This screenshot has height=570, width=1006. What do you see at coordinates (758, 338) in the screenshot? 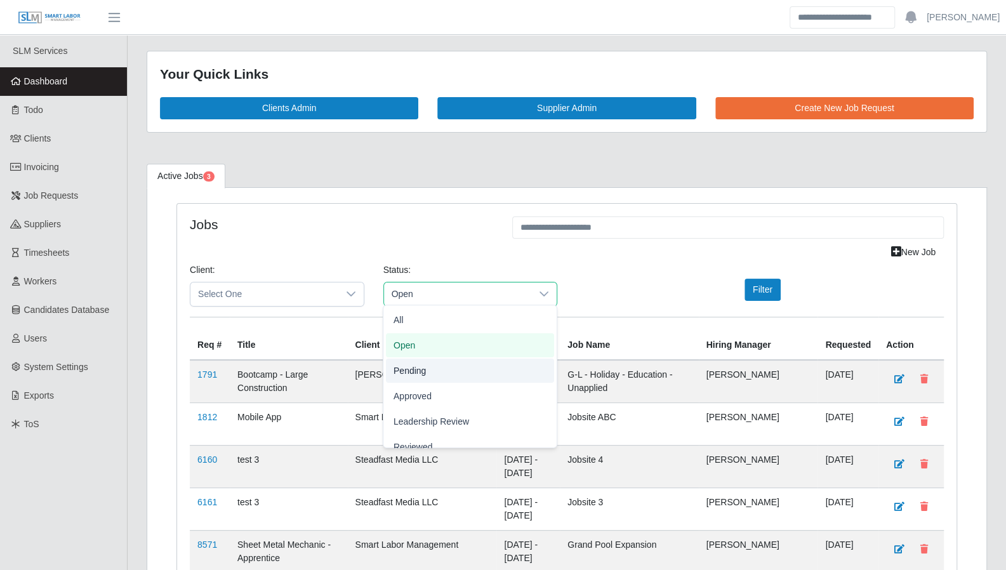
I see `th: Hiring Manager` at bounding box center [758, 338].